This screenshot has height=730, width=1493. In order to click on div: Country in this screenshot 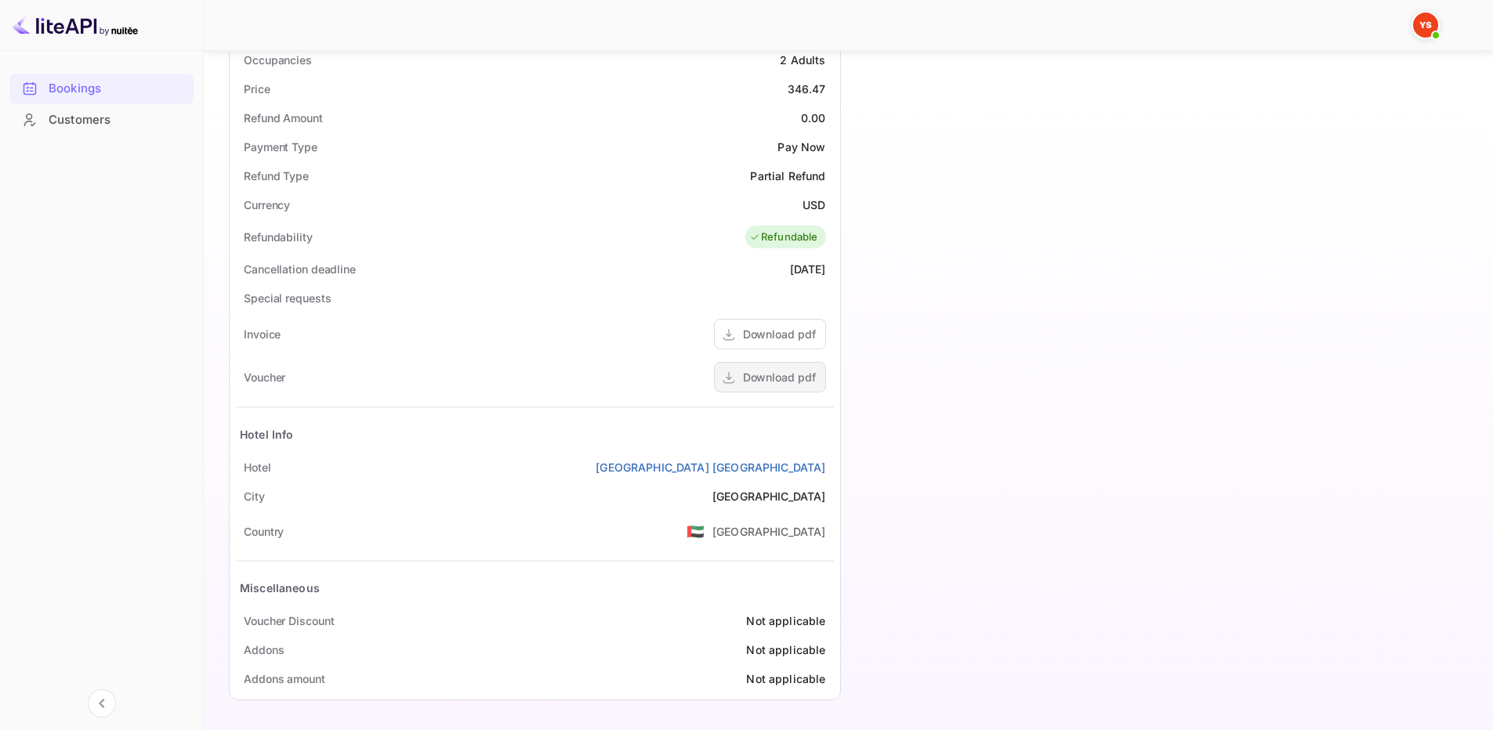, I will do `click(263, 531)`.